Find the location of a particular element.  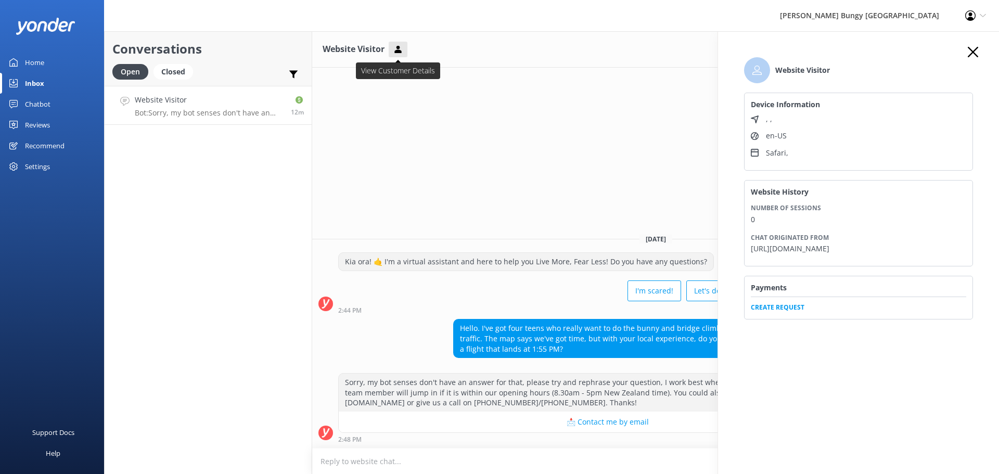

h4: Website History is located at coordinates (859, 191).